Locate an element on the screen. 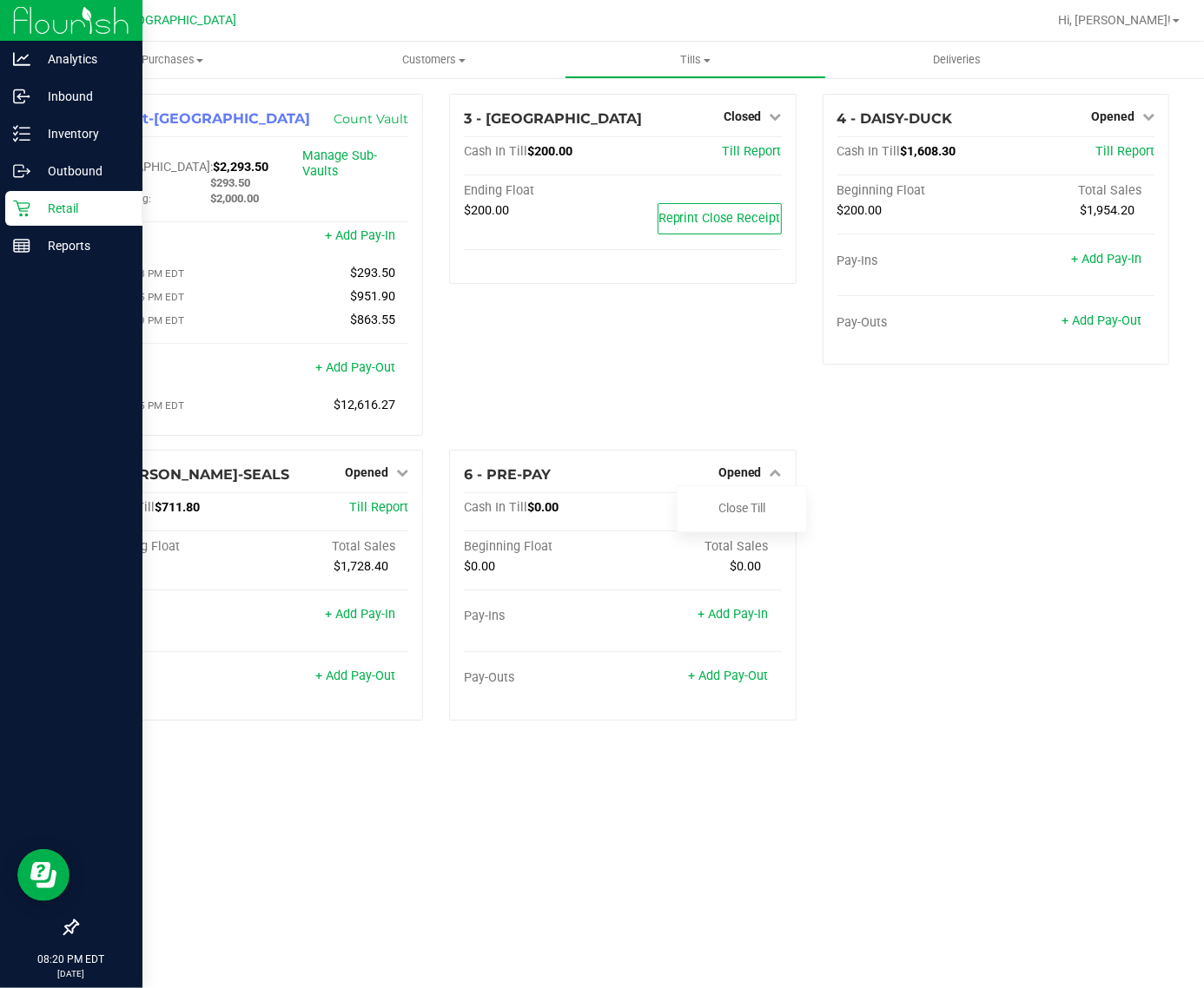 This screenshot has height=988, width=1204. span: 6 - PRE-PAY is located at coordinates (508, 474).